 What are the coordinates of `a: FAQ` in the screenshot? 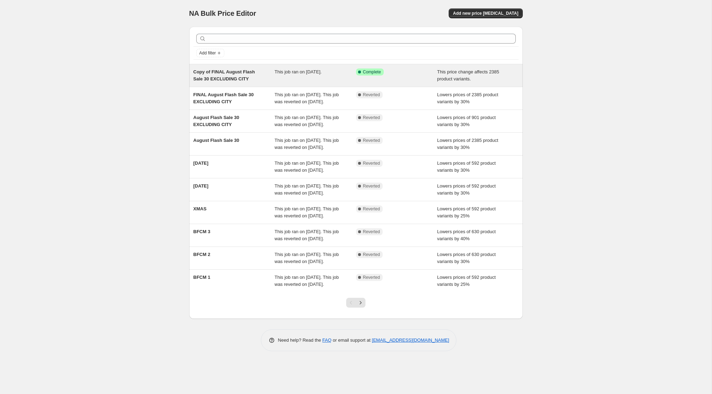 It's located at (327, 340).